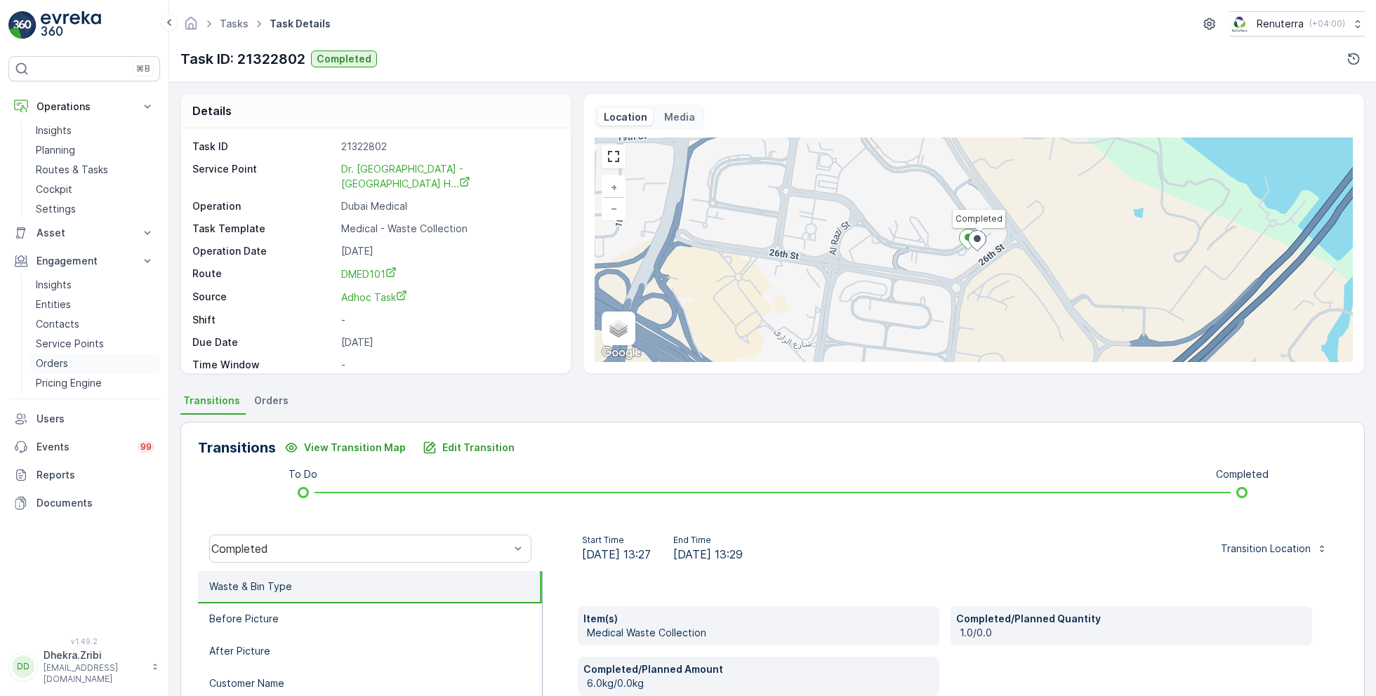  I want to click on a: Adhoc Task, so click(449, 297).